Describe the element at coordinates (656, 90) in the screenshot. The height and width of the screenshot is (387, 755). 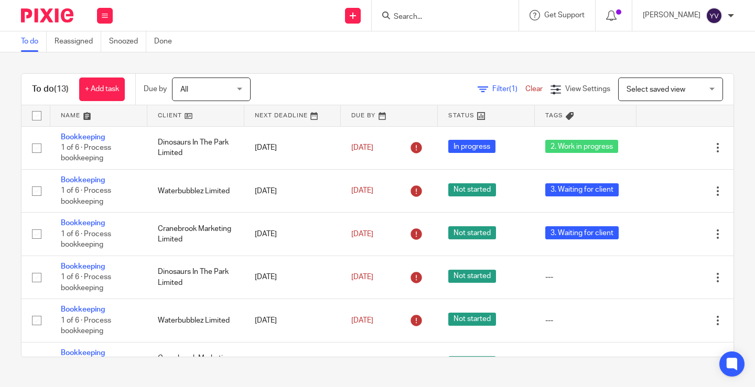
I see `span: Select saved view` at that location.